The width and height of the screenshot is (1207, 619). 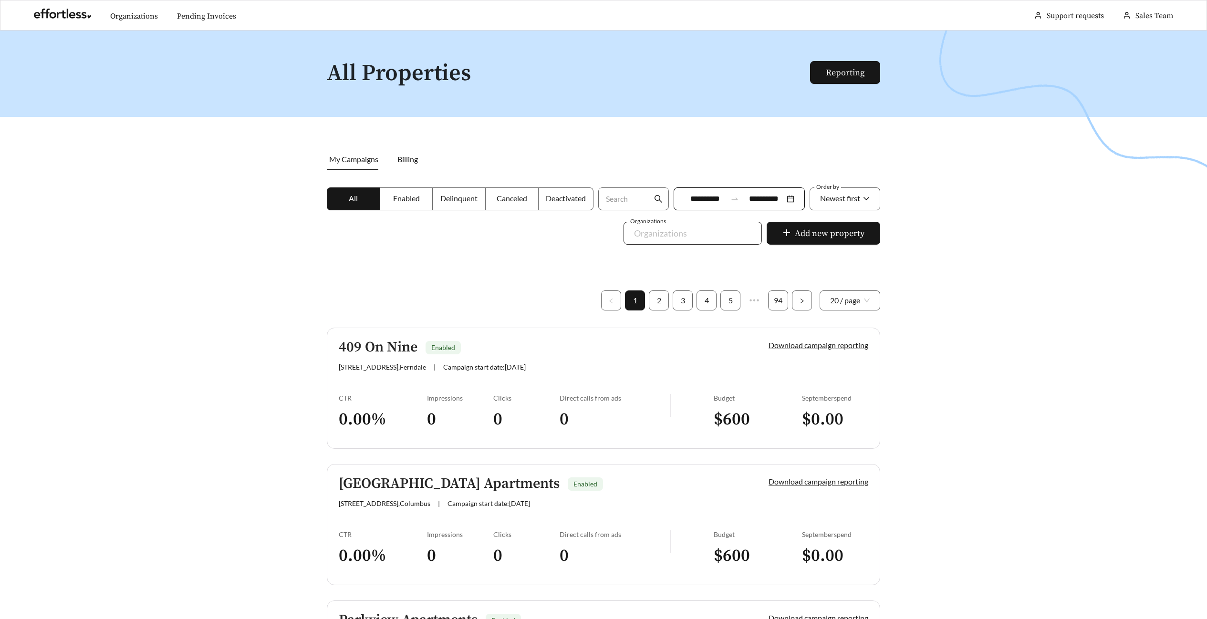 What do you see at coordinates (778, 301) in the screenshot?
I see `li: 94` at bounding box center [778, 301].